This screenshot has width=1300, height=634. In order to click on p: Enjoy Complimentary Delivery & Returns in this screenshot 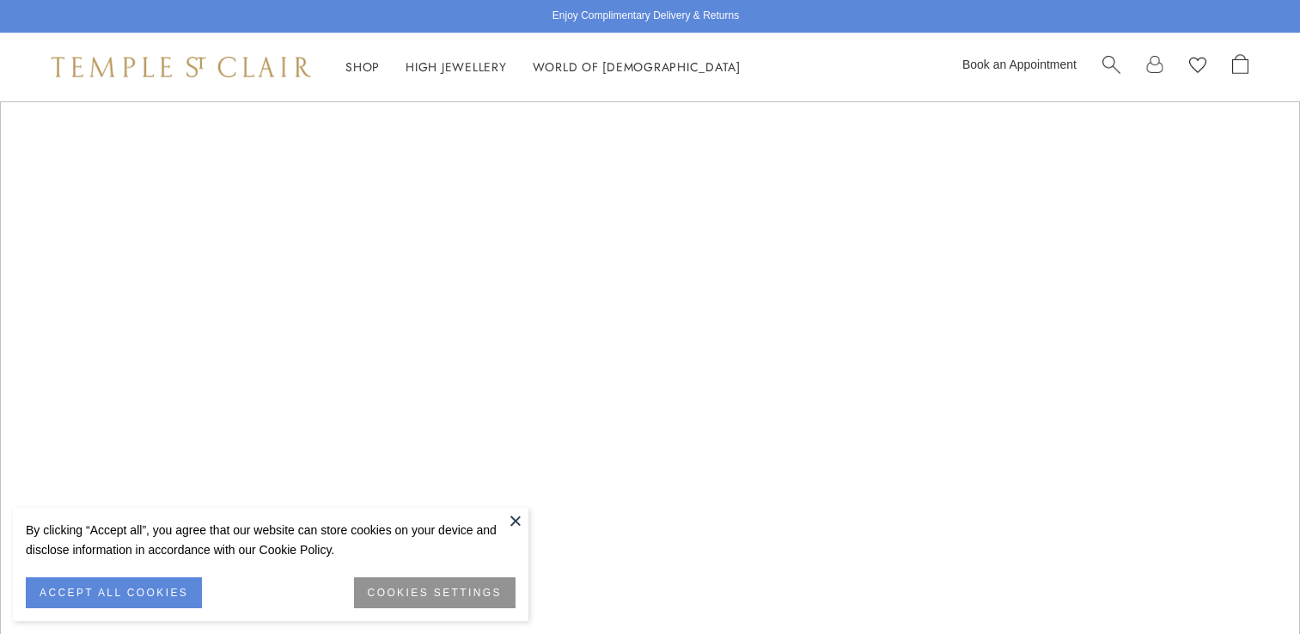, I will do `click(645, 16)`.